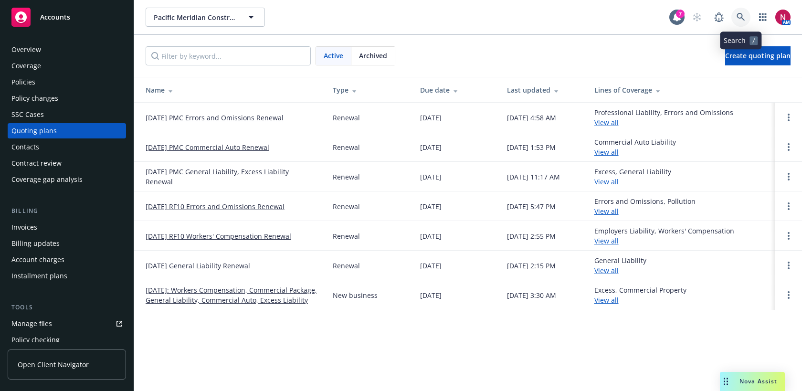  Describe the element at coordinates (620, 266) in the screenshot. I see `div: General Liability` at that location.